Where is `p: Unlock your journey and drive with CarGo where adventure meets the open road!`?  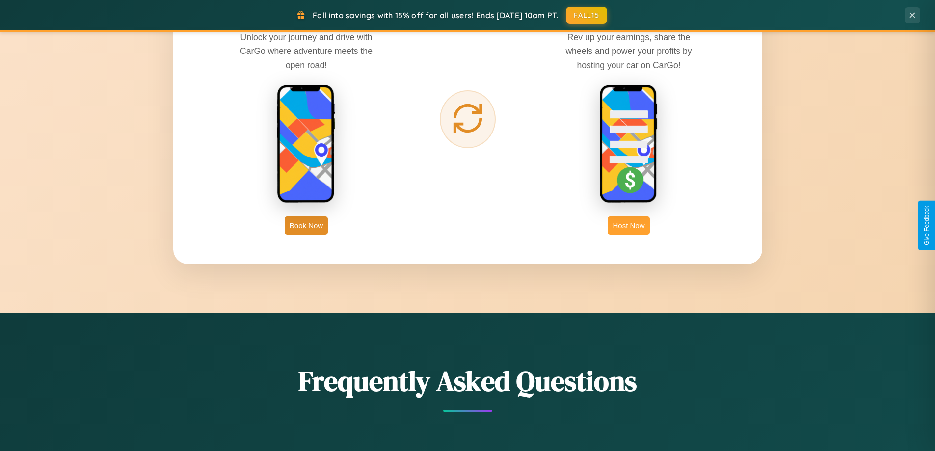
p: Unlock your journey and drive with CarGo where adventure meets the open road! is located at coordinates (306, 51).